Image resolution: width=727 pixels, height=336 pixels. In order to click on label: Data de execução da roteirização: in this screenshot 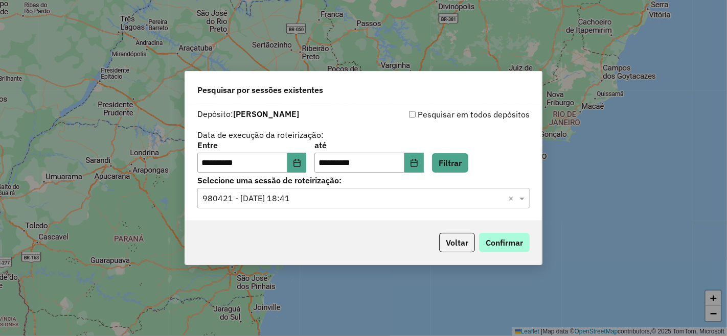, I will do `click(260, 135)`.